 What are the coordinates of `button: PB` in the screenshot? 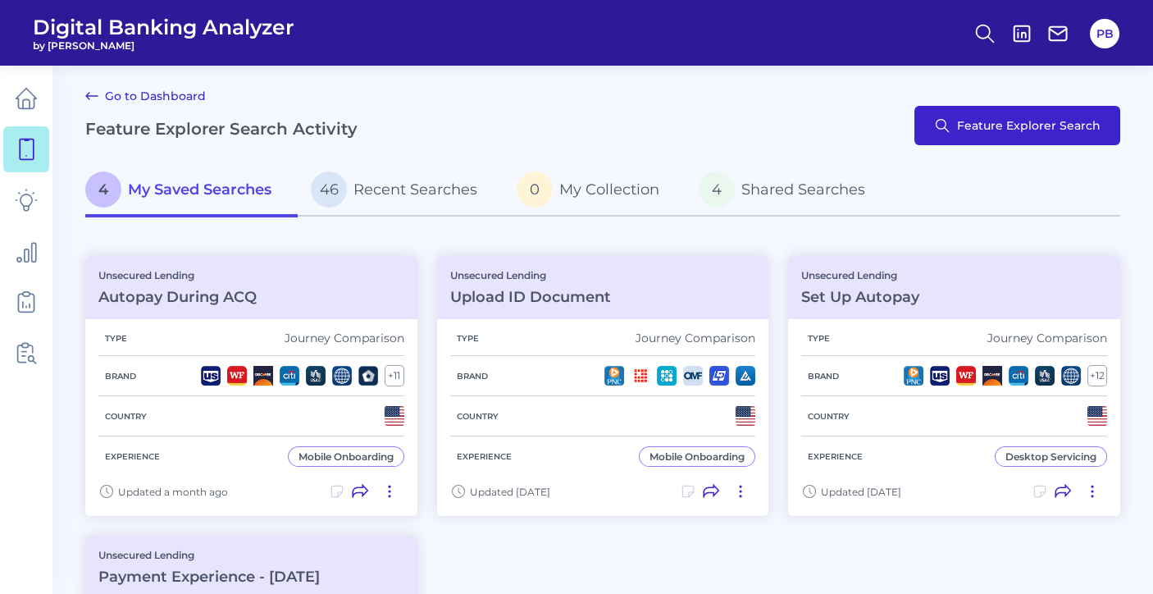 It's located at (1105, 34).